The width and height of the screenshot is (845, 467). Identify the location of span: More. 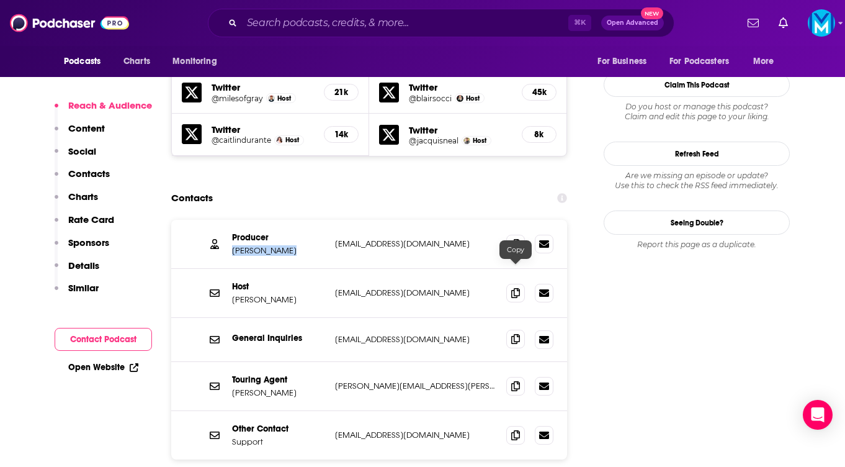
(764, 61).